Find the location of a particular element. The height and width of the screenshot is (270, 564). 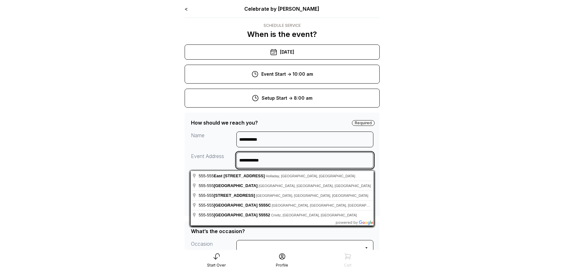

div: Occasion is located at coordinates (214, 248).